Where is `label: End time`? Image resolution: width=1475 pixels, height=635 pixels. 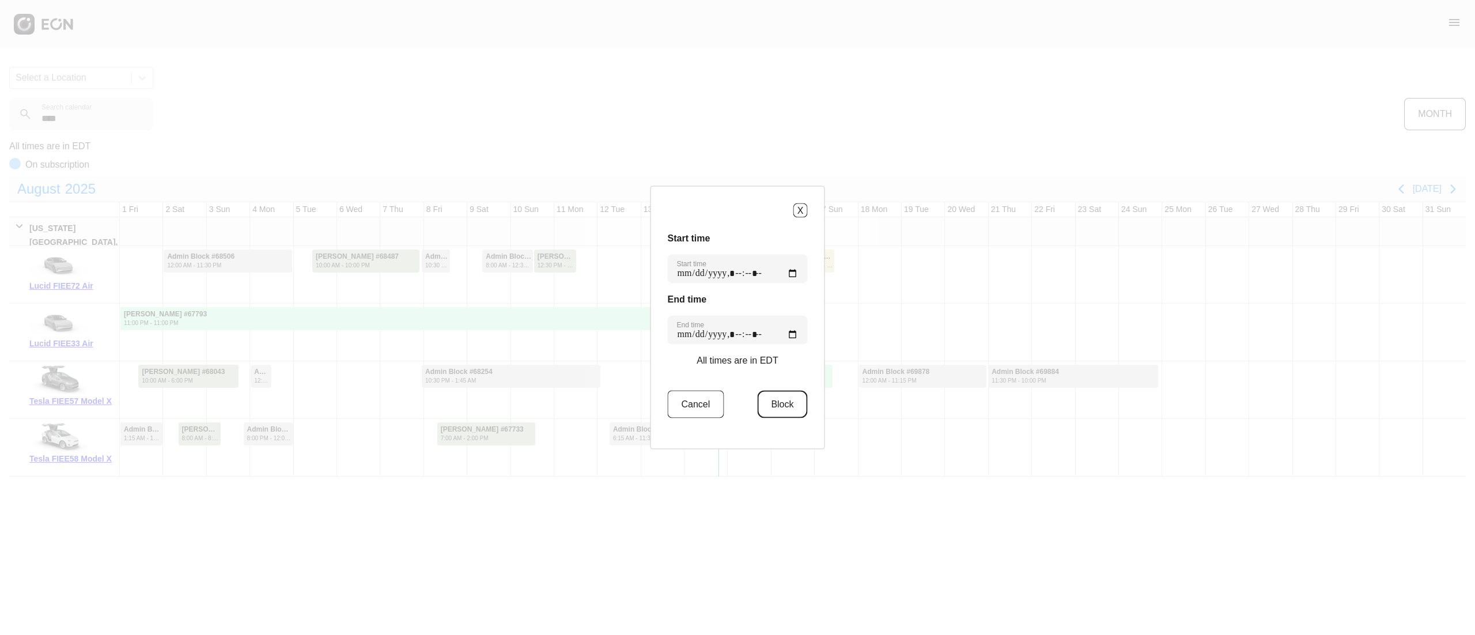
label: End time is located at coordinates (690, 325).